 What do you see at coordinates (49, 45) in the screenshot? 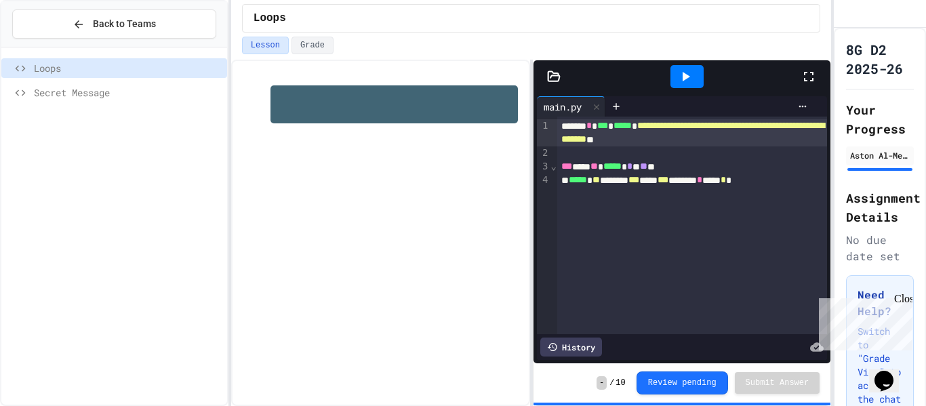
I see `div: Chat with us now!Close` at bounding box center [49, 45].